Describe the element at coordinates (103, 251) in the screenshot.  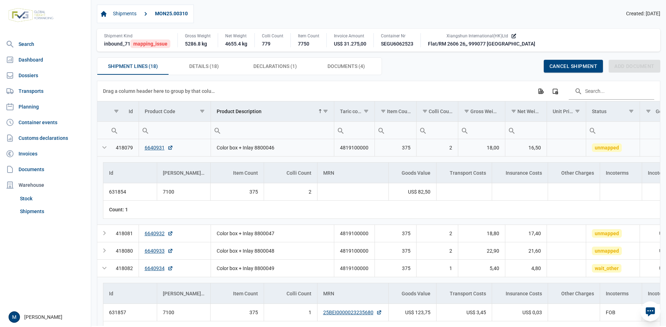
I see `td: Expand` at that location.